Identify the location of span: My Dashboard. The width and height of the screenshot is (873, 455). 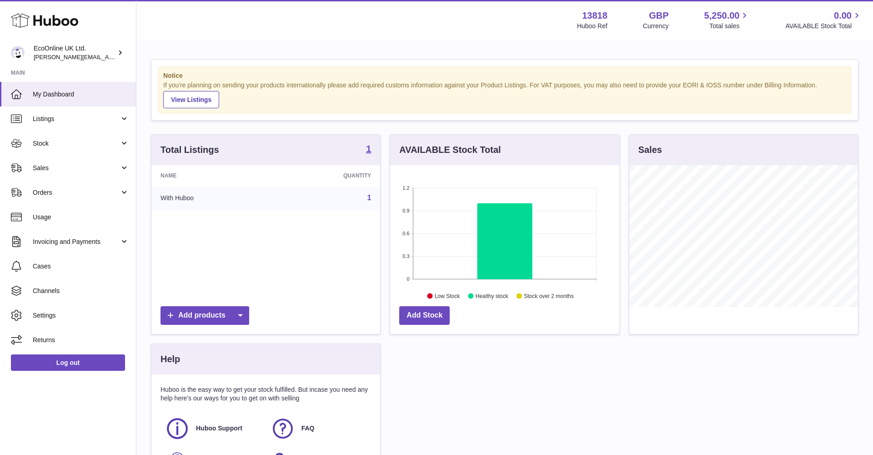
(81, 94).